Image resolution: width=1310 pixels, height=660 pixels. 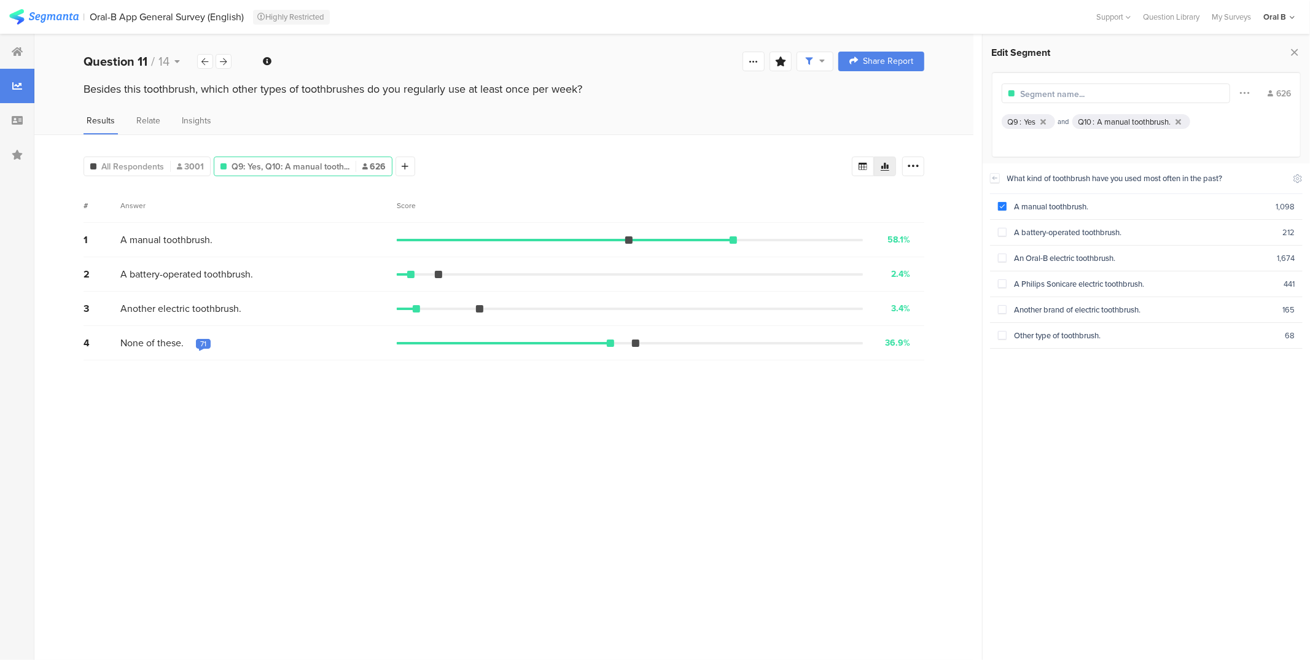 What do you see at coordinates (897, 343) in the screenshot?
I see `div: 36.9%` at bounding box center [897, 343].